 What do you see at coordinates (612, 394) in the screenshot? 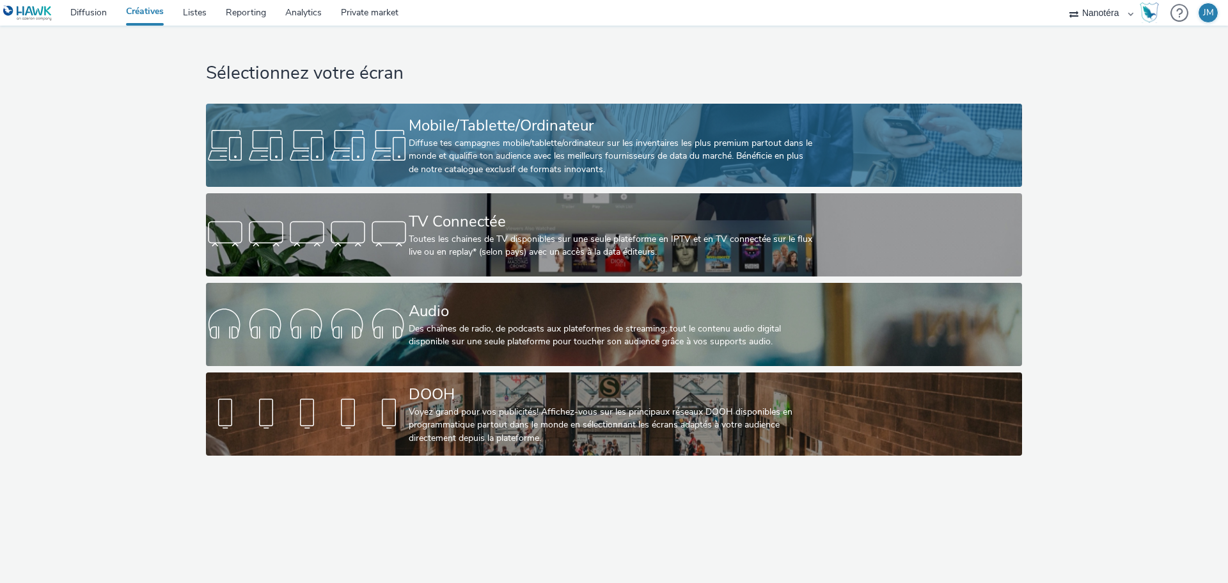
I see `div: DOOH` at bounding box center [612, 394].